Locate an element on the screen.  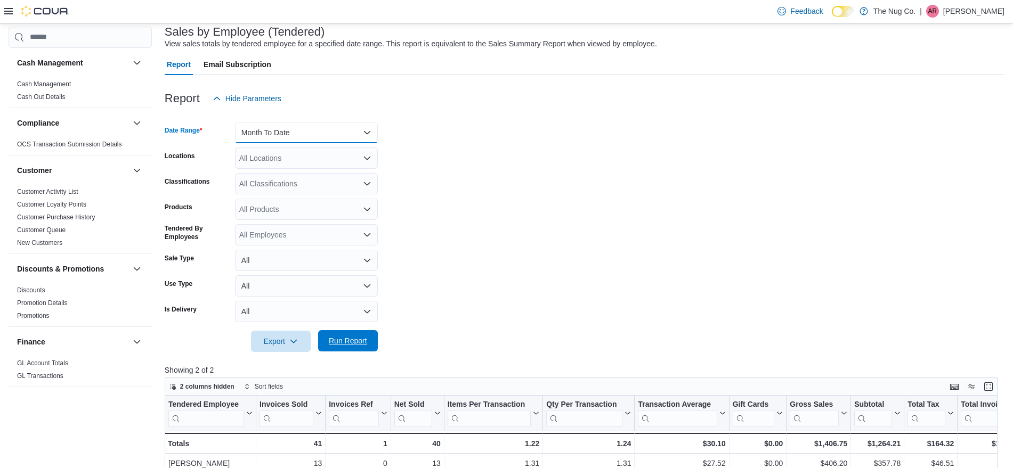
div: $30.10 is located at coordinates (682, 444).